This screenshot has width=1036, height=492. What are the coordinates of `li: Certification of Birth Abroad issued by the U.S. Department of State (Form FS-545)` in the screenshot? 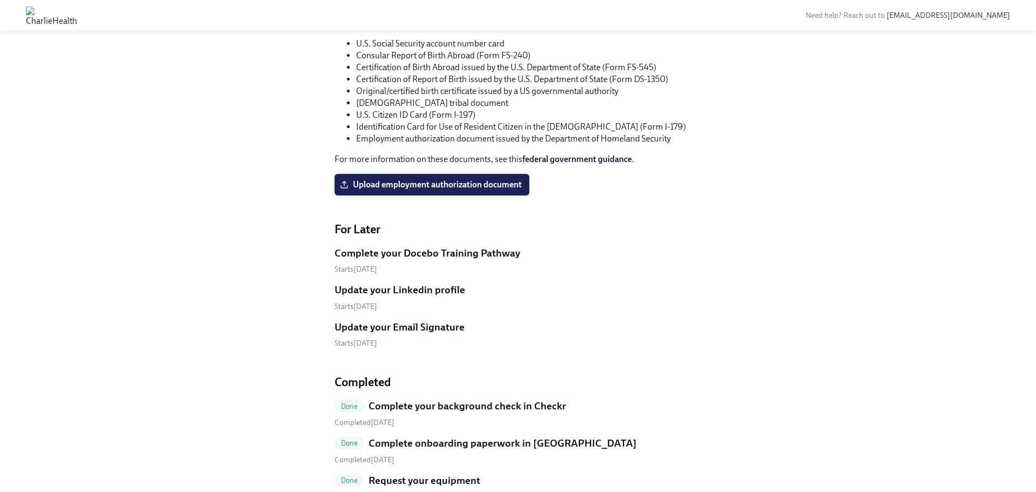 It's located at (529, 67).